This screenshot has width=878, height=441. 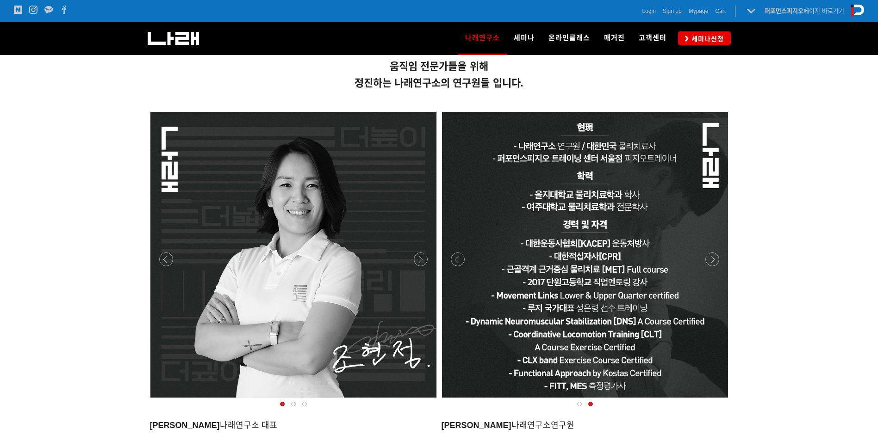 What do you see at coordinates (704, 38) in the screenshot?
I see `a: 세미나신청` at bounding box center [704, 38].